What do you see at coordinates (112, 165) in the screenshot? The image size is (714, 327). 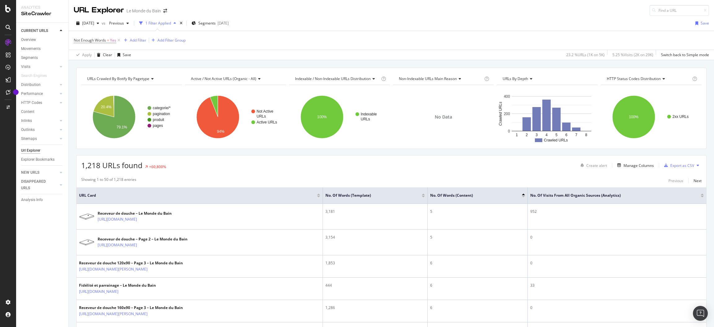 I see `span: 1,218 URLs found` at bounding box center [112, 165].